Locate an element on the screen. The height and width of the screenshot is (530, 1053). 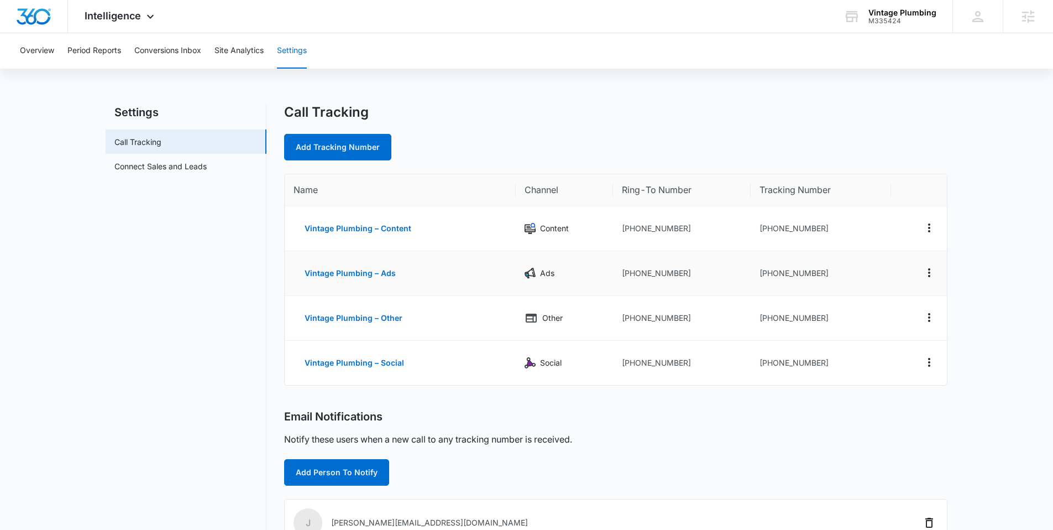
a: Add Tracking Number is located at coordinates (338, 147).